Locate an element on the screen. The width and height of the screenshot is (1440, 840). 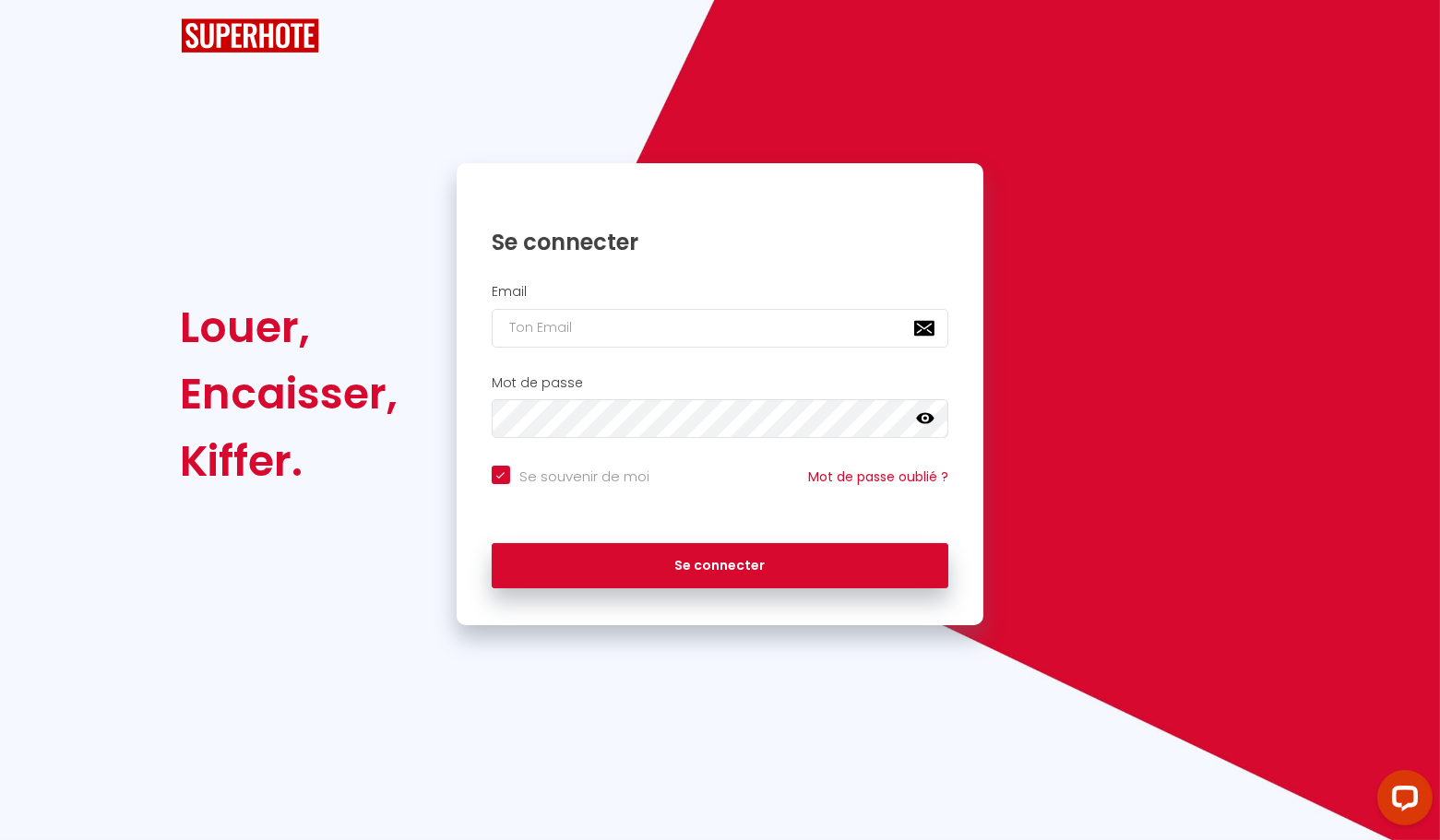
h2: Mot de passe is located at coordinates (720, 383).